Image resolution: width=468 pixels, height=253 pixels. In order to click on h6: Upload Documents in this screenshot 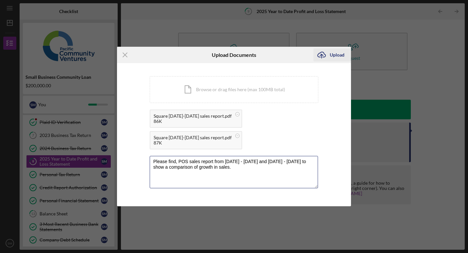, I will do `click(234, 55)`.